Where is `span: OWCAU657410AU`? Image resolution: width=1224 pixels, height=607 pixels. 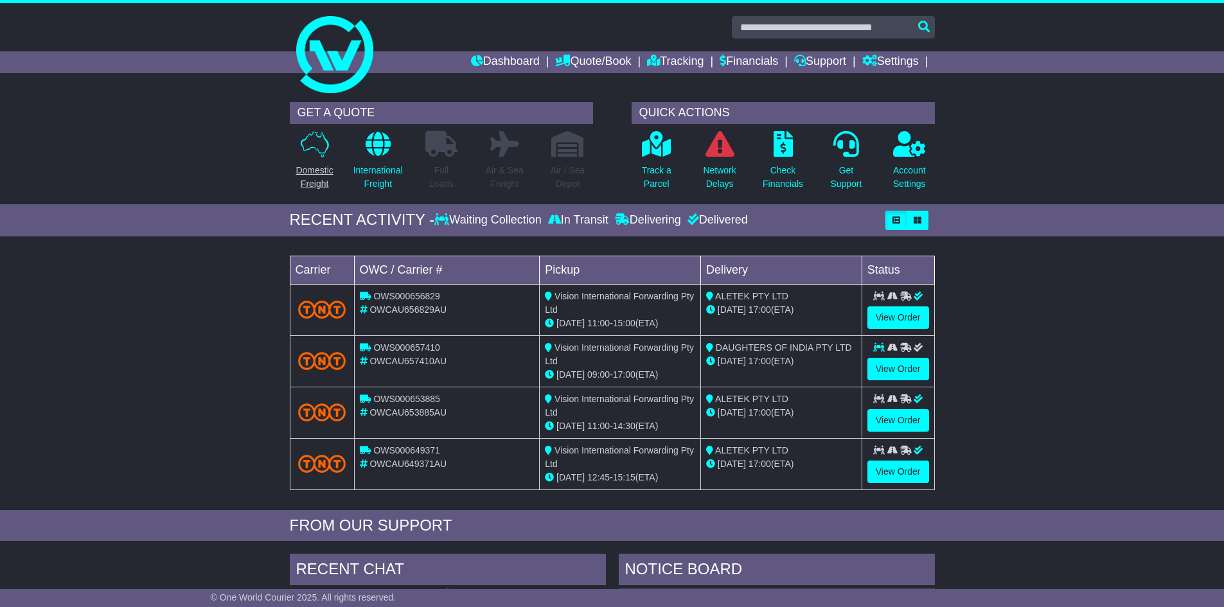
span: OWCAU657410AU is located at coordinates (408, 361).